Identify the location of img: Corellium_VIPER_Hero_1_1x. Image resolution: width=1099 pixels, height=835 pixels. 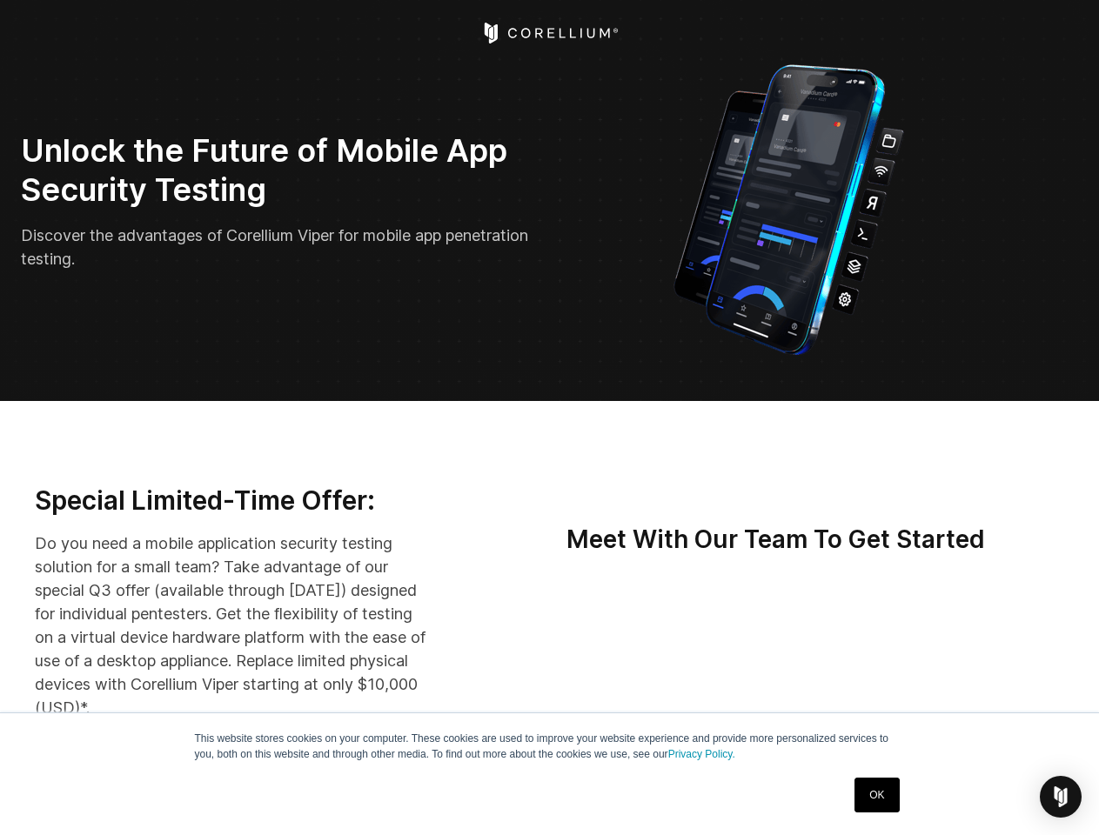
(788, 207).